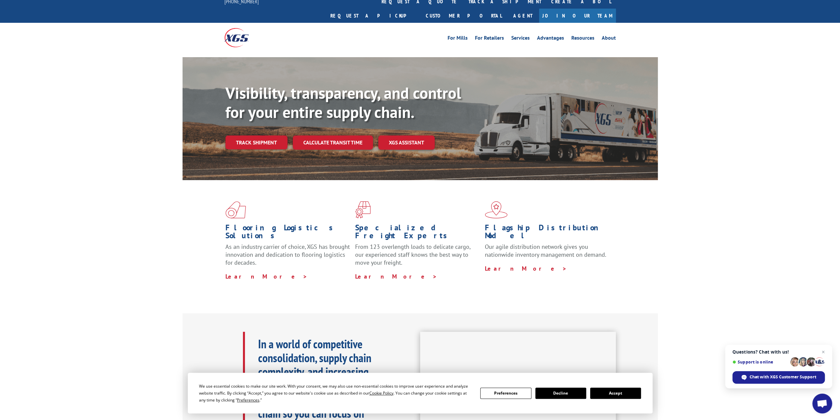  I want to click on a: Open chat, so click(823, 403).